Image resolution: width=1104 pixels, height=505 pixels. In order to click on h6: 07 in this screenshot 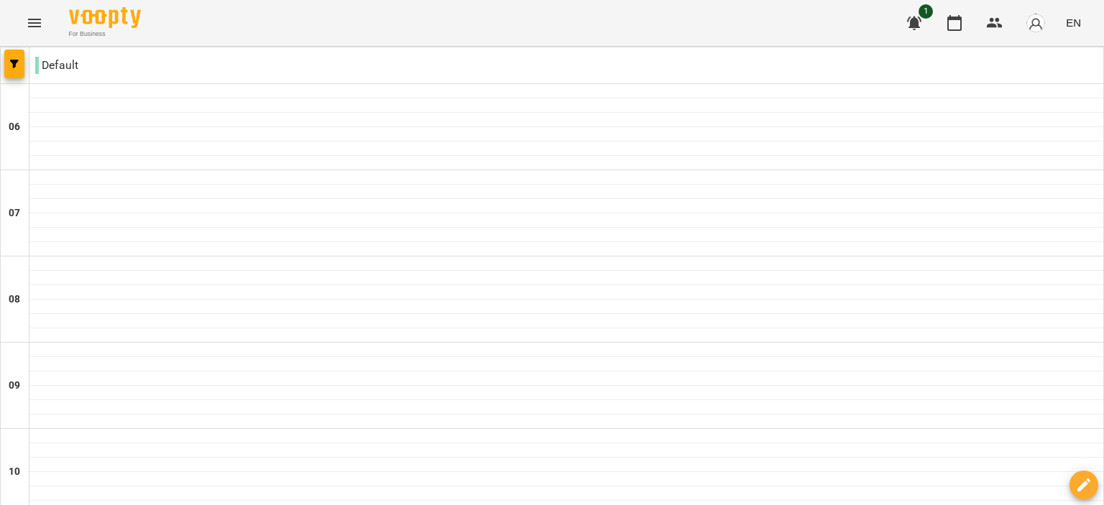, I will do `click(14, 213)`.